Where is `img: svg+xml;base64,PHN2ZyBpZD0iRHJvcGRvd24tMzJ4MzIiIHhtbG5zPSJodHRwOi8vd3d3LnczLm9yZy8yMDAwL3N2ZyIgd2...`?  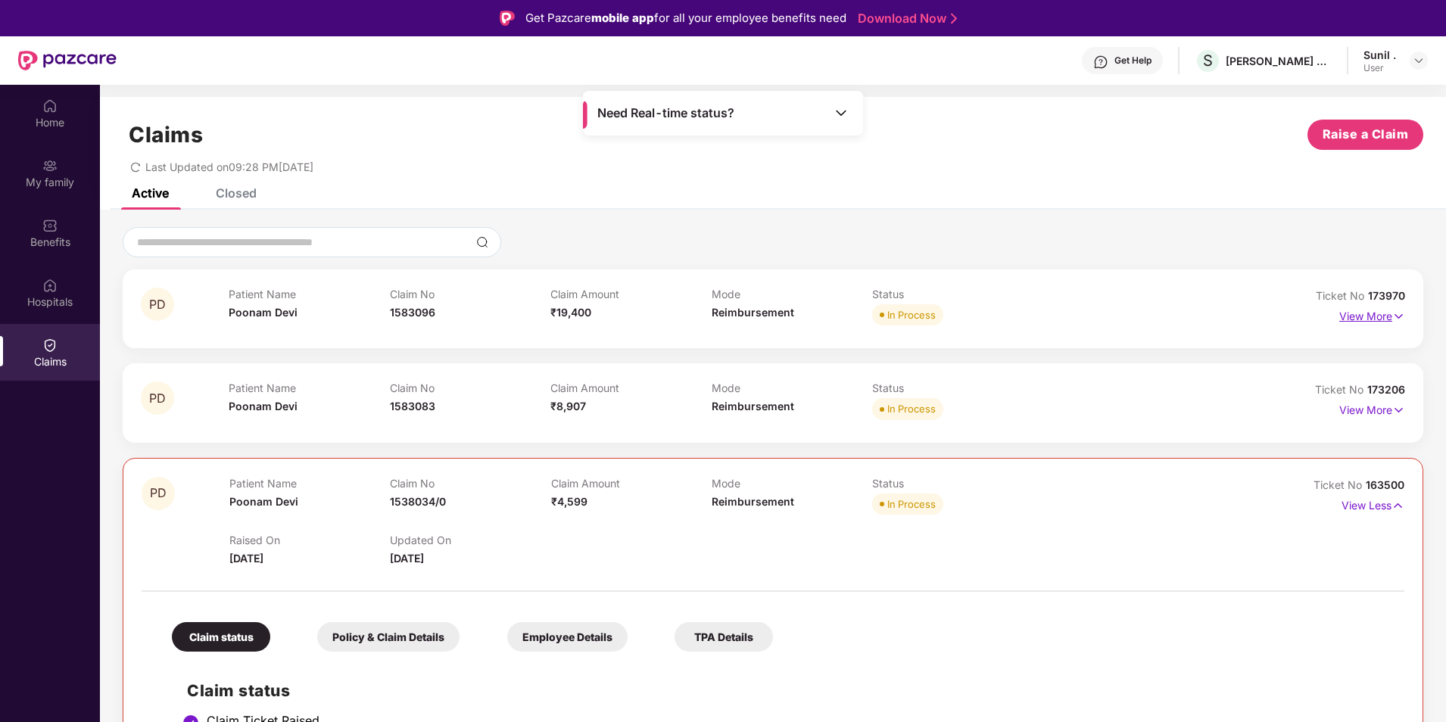
img: svg+xml;base64,PHN2ZyBpZD0iRHJvcGRvd24tMzJ4MzIiIHhtbG5zPSJodHRwOi8vd3d3LnczLm9yZy8yMDAwL3N2ZyIgd2... is located at coordinates (1418, 61).